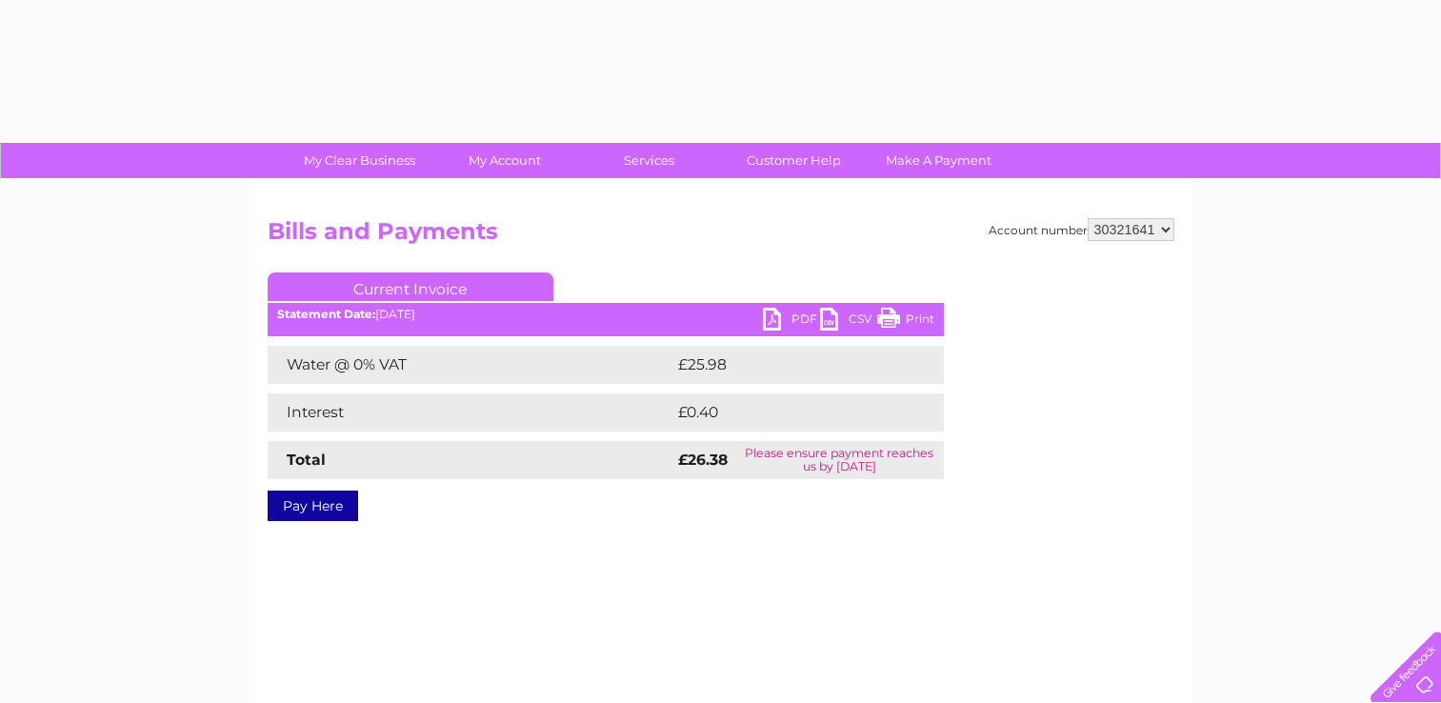 The image size is (1441, 703). What do you see at coordinates (703, 459) in the screenshot?
I see `strong: £26.38` at bounding box center [703, 459].